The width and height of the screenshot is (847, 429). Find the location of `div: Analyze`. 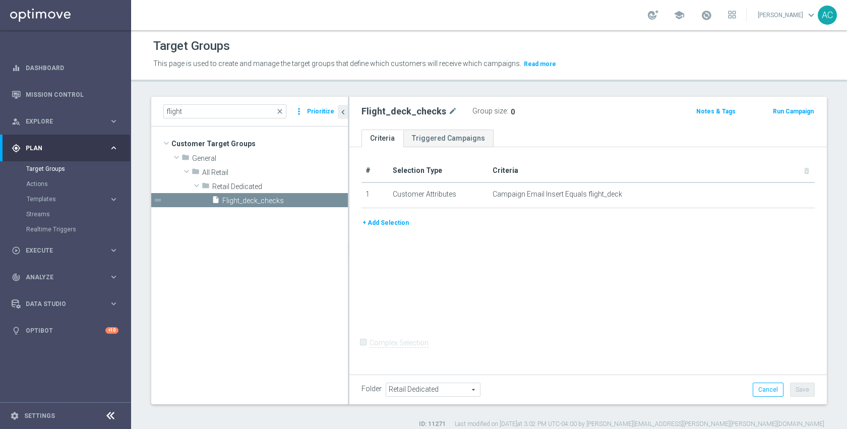

div: Analyze is located at coordinates (60, 277).